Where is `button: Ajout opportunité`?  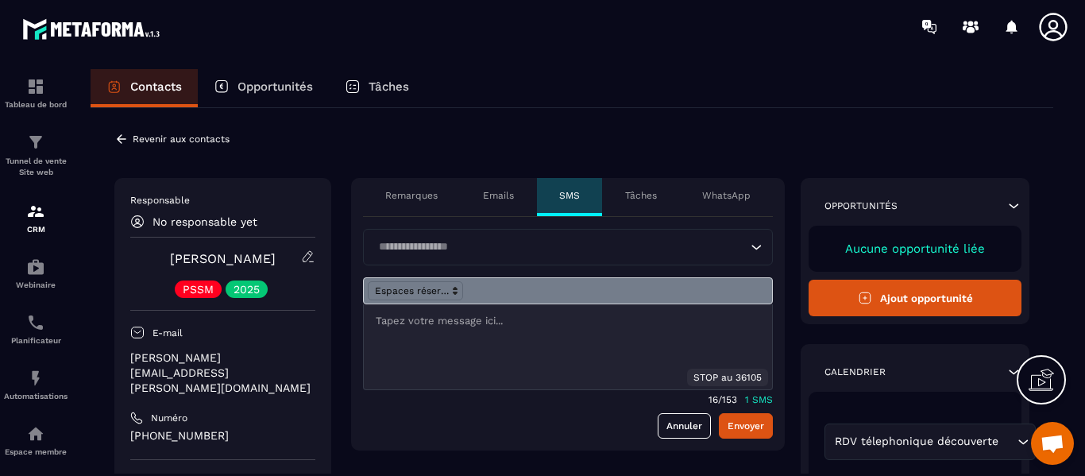
button: Ajout opportunité is located at coordinates (915, 298).